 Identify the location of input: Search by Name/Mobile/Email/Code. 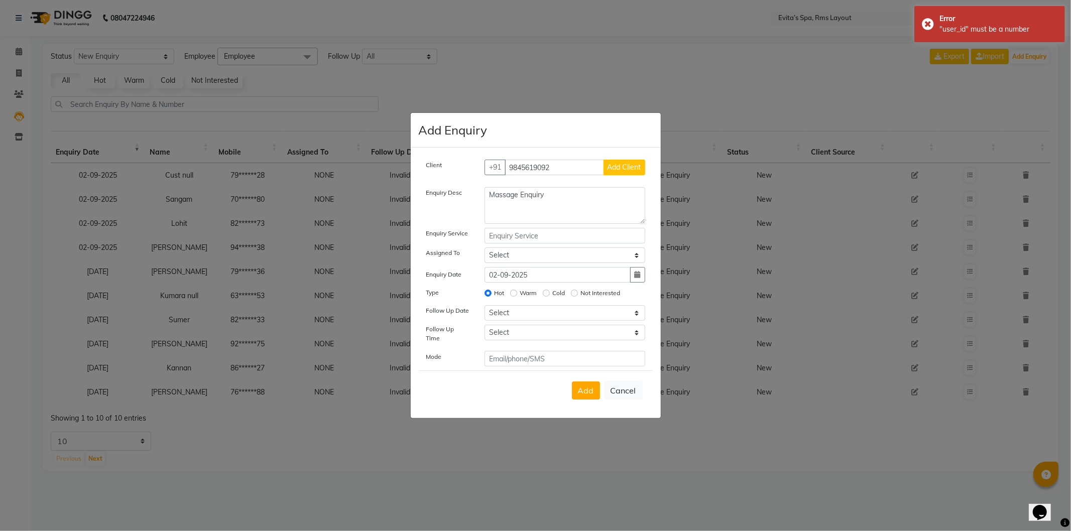
(554, 167).